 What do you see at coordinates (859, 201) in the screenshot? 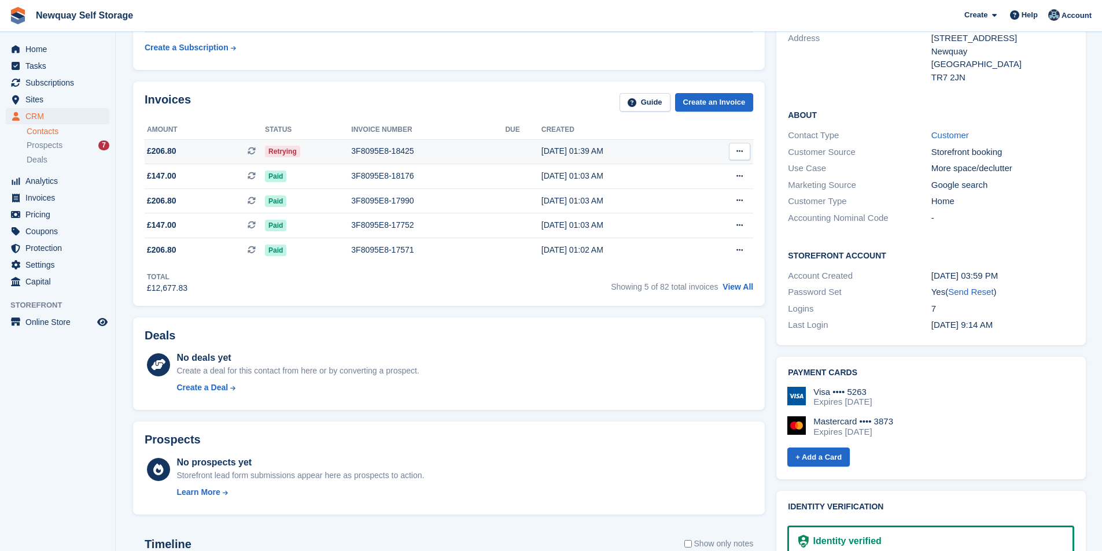
I see `div: Customer Type` at bounding box center [859, 201].